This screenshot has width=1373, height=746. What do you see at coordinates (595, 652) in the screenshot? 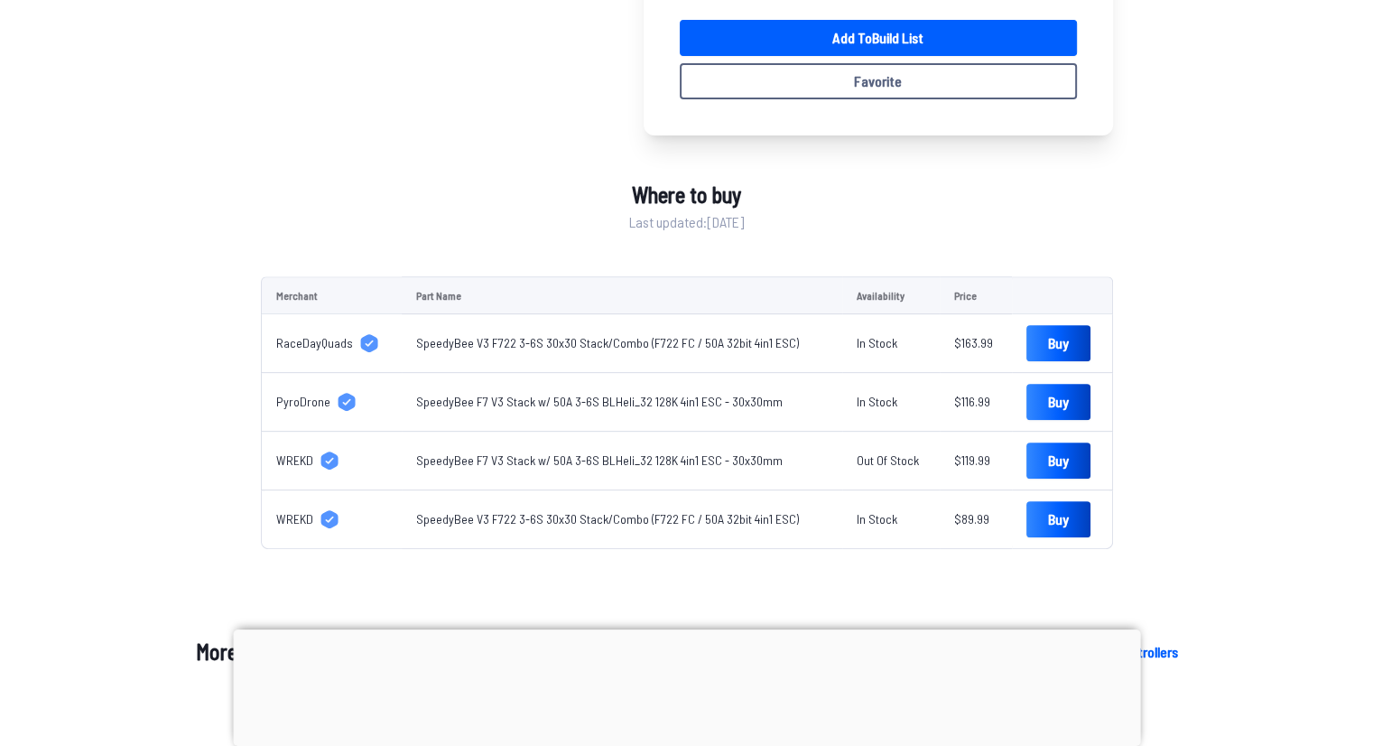
I see `h1: More Flight Controllers` at bounding box center [595, 652].